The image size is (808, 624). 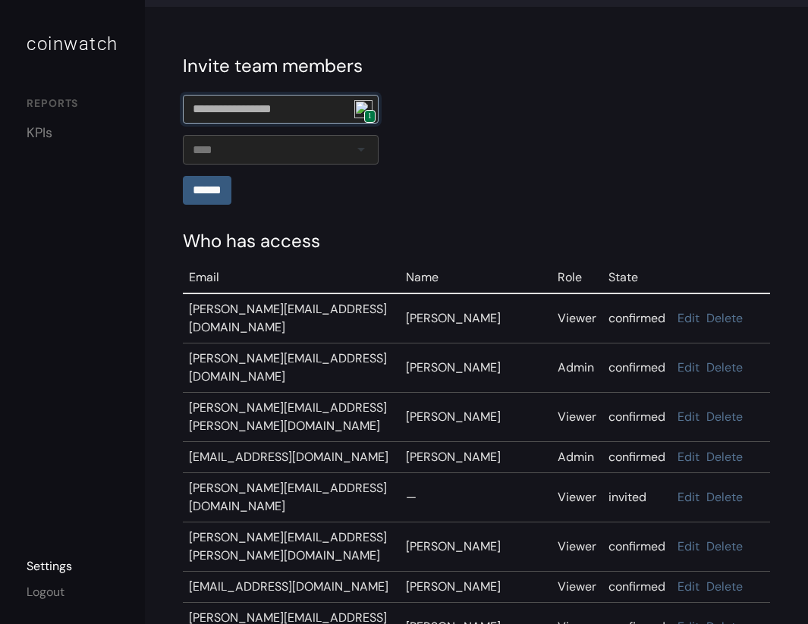 What do you see at coordinates (291, 278) in the screenshot?
I see `td: Email` at bounding box center [291, 278].